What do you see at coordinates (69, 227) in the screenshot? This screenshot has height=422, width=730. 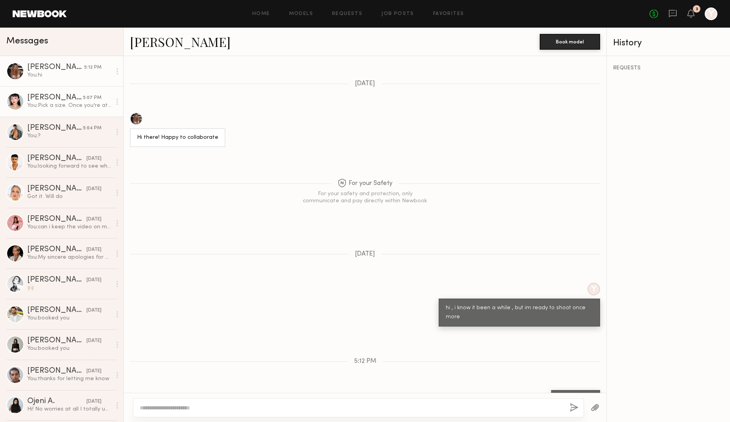 I see `div: You: can i keep the video on my iinstagram feed though ?` at bounding box center [69, 227].